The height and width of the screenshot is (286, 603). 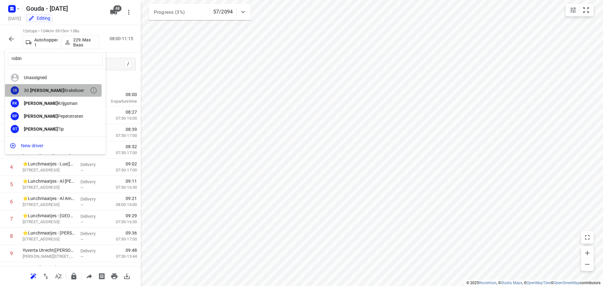 What do you see at coordinates (55, 59) in the screenshot?
I see `input: Assign to...` at bounding box center [55, 59].